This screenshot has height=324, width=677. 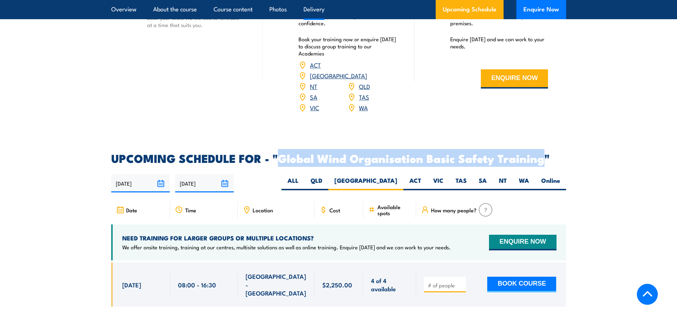 I want to click on span: Location, so click(x=262, y=210).